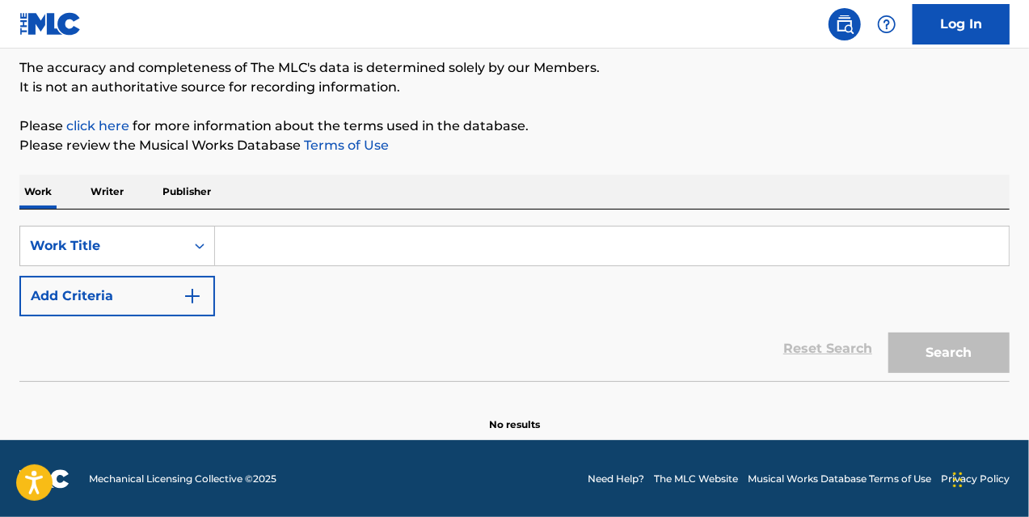 The image size is (1029, 517). I want to click on p: Please for more information about the terms used in the database., so click(514, 126).